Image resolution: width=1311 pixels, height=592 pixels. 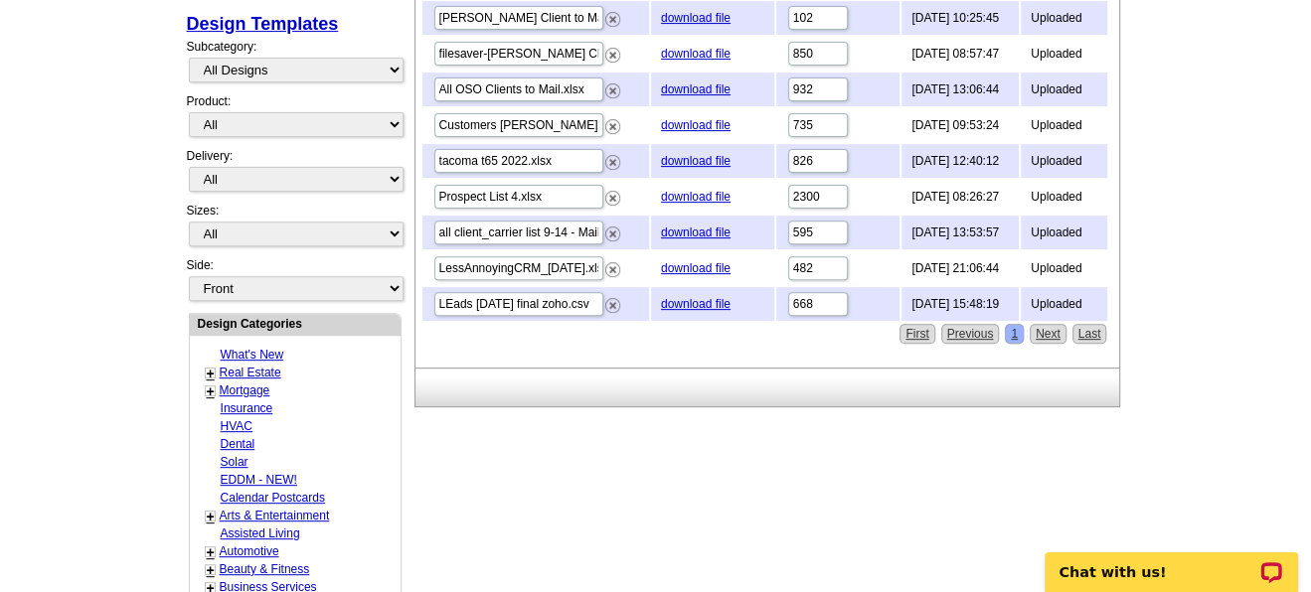 What do you see at coordinates (295, 323) in the screenshot?
I see `div: Design Categories` at bounding box center [295, 323].